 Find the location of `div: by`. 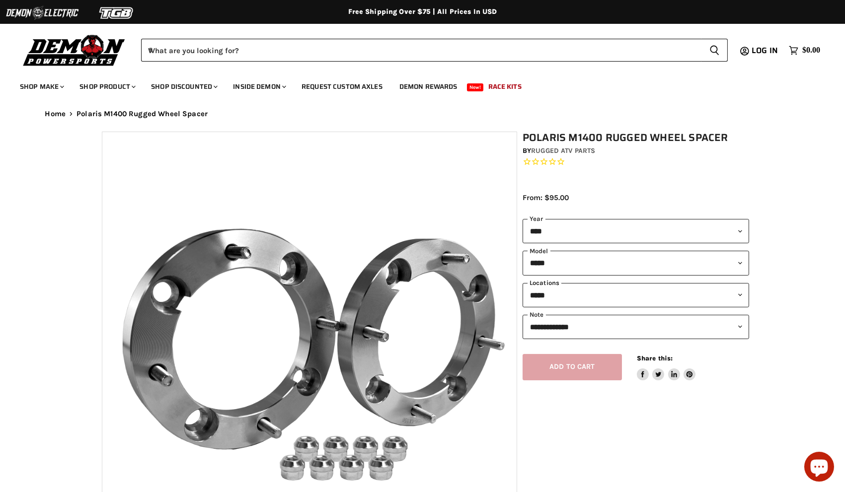

div: by is located at coordinates (636, 151).